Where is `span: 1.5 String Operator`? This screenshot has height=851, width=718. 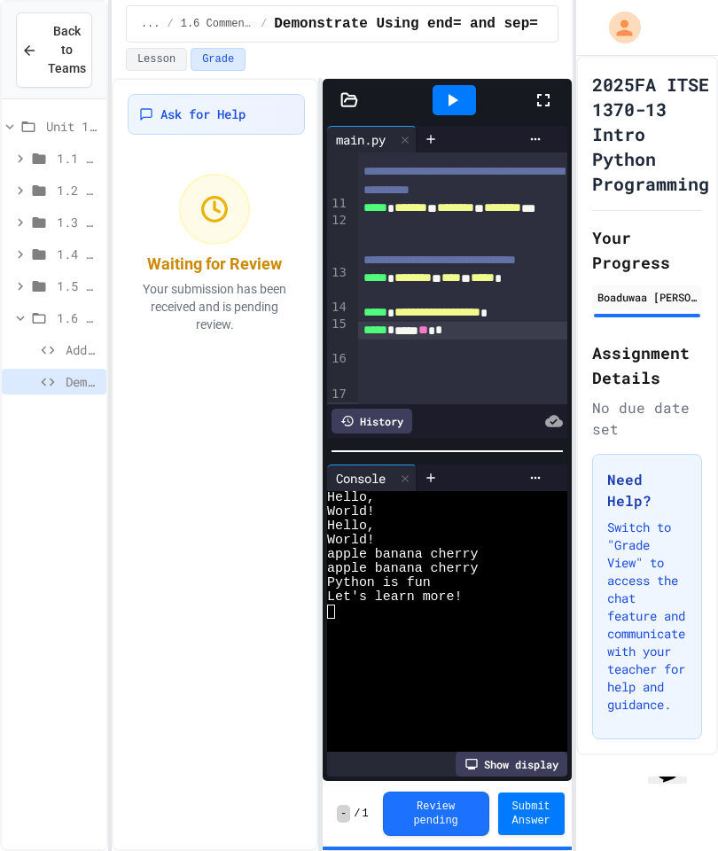
span: 1.5 String Operator is located at coordinates (78, 286).